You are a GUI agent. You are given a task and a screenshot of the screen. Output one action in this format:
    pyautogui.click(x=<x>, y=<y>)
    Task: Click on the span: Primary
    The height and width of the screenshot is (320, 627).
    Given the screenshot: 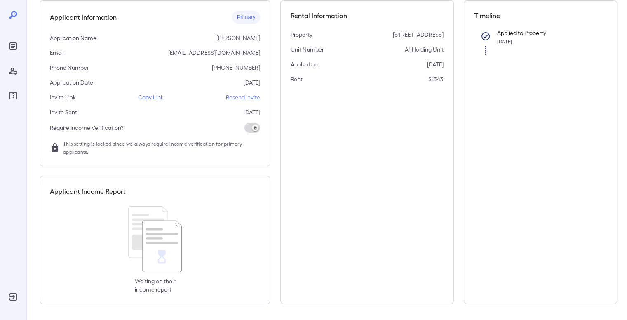 What is the action you would take?
    pyautogui.click(x=246, y=17)
    